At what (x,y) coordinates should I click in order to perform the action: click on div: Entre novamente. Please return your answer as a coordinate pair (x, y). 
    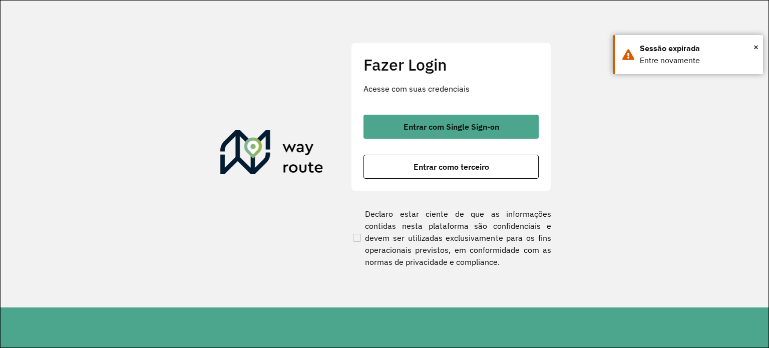
    Looking at the image, I should click on (698, 61).